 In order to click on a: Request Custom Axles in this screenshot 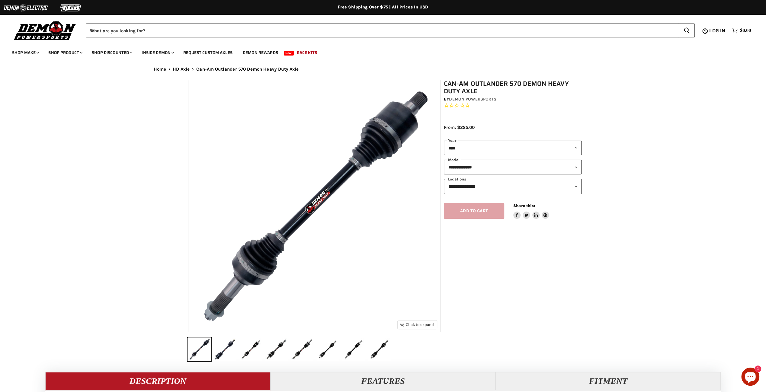, I will do `click(208, 53)`.